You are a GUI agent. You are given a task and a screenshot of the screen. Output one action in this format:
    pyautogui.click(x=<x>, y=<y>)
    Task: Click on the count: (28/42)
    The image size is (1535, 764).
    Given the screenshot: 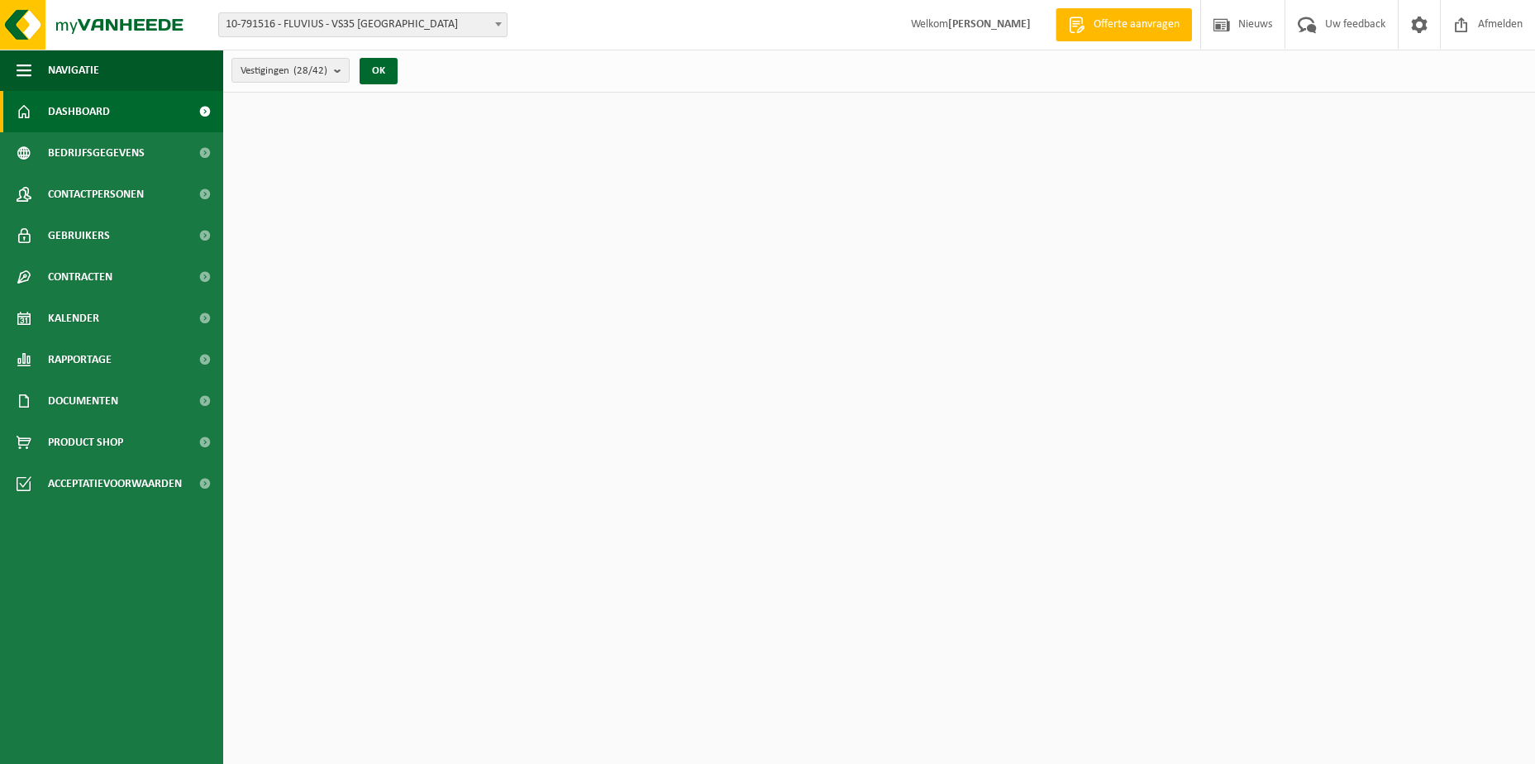 What is the action you would take?
    pyautogui.click(x=310, y=70)
    